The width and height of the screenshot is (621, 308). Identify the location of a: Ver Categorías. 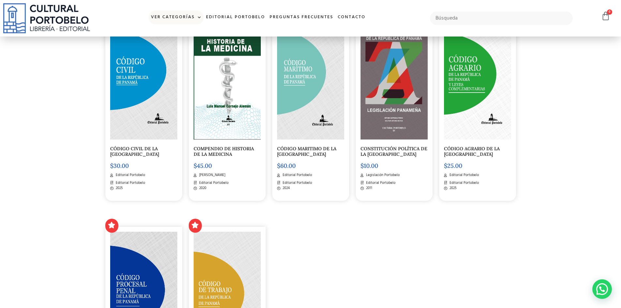
(176, 17).